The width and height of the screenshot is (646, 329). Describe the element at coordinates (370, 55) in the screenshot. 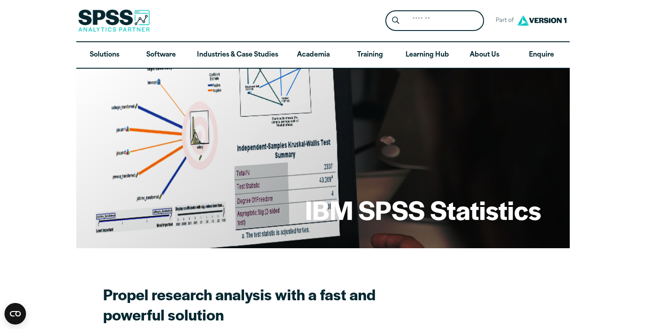

I see `a: Training` at that location.